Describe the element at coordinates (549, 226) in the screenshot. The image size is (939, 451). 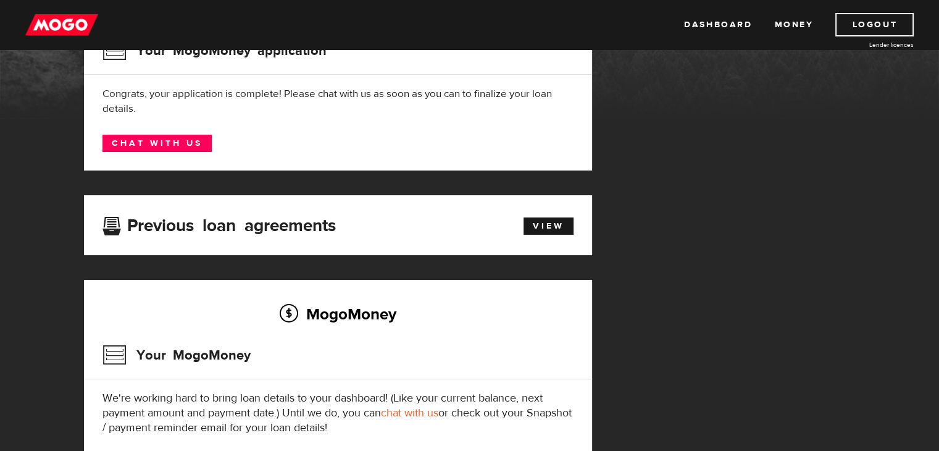
I see `a: View` at that location.